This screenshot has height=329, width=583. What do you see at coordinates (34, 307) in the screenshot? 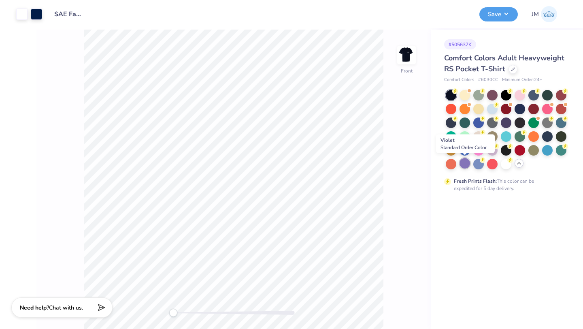
I see `strong: Need help?` at bounding box center [34, 307].